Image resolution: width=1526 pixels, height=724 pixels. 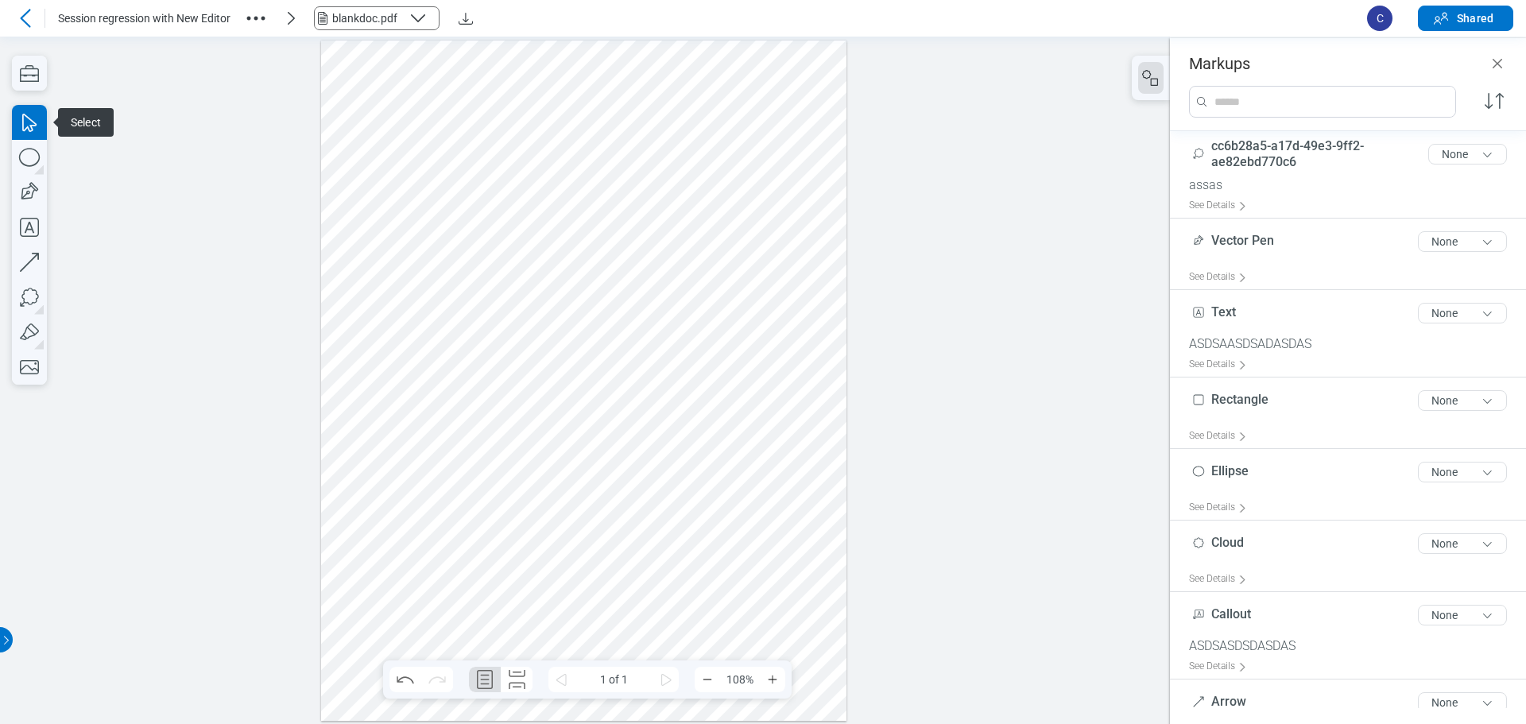 What do you see at coordinates (1475, 18) in the screenshot?
I see `span: Shared` at bounding box center [1475, 18].